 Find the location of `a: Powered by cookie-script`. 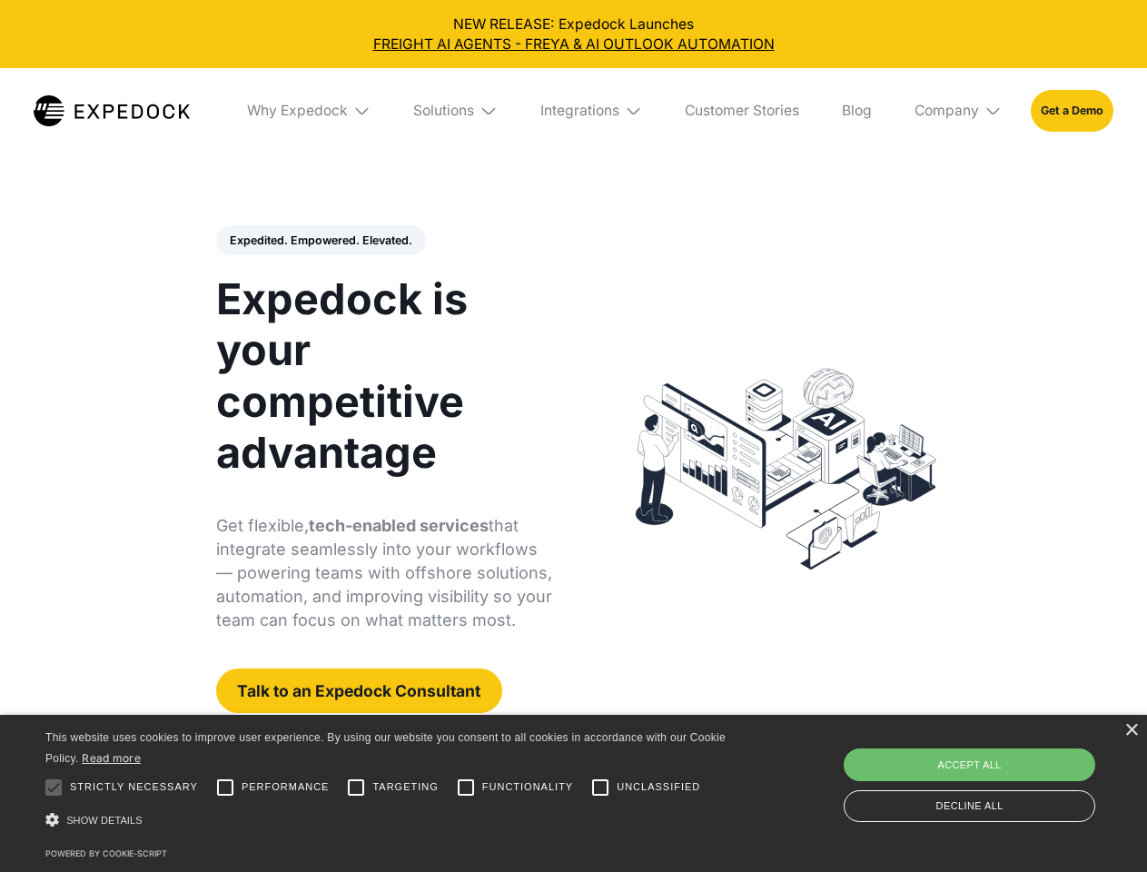

a: Powered by cookie-script is located at coordinates (106, 853).